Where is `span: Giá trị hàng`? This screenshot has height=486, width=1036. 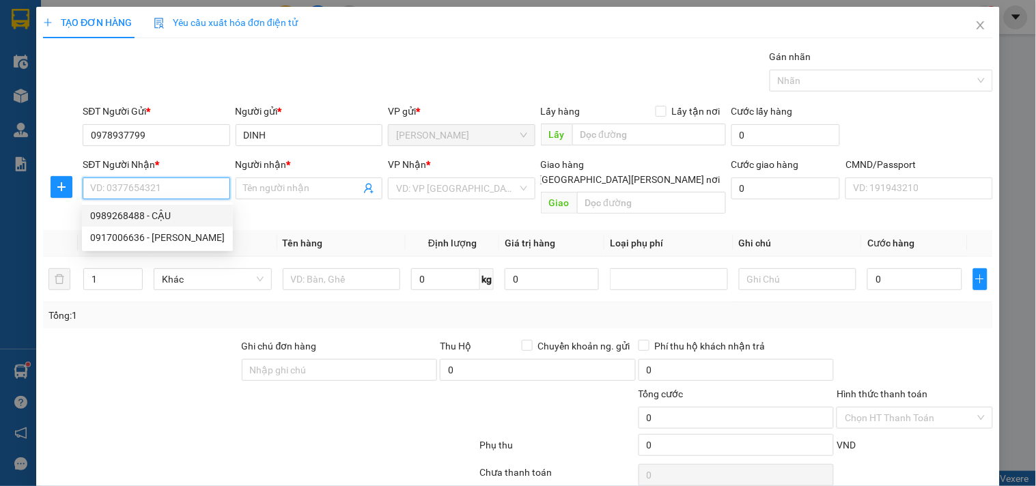 span: Giá trị hàng is located at coordinates (530, 243).